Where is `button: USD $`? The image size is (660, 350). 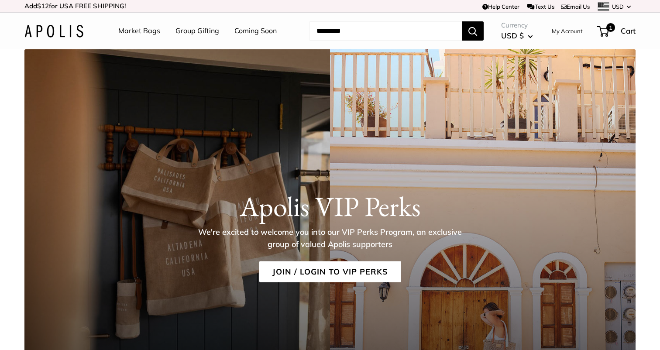
button: USD $ is located at coordinates (517, 36).